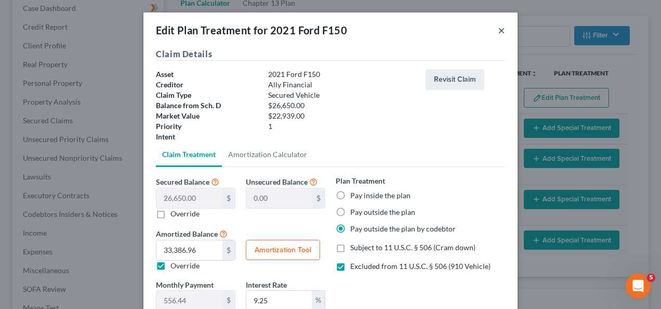 This screenshot has width=661, height=309. I want to click on div: $22,939.00, so click(341, 116).